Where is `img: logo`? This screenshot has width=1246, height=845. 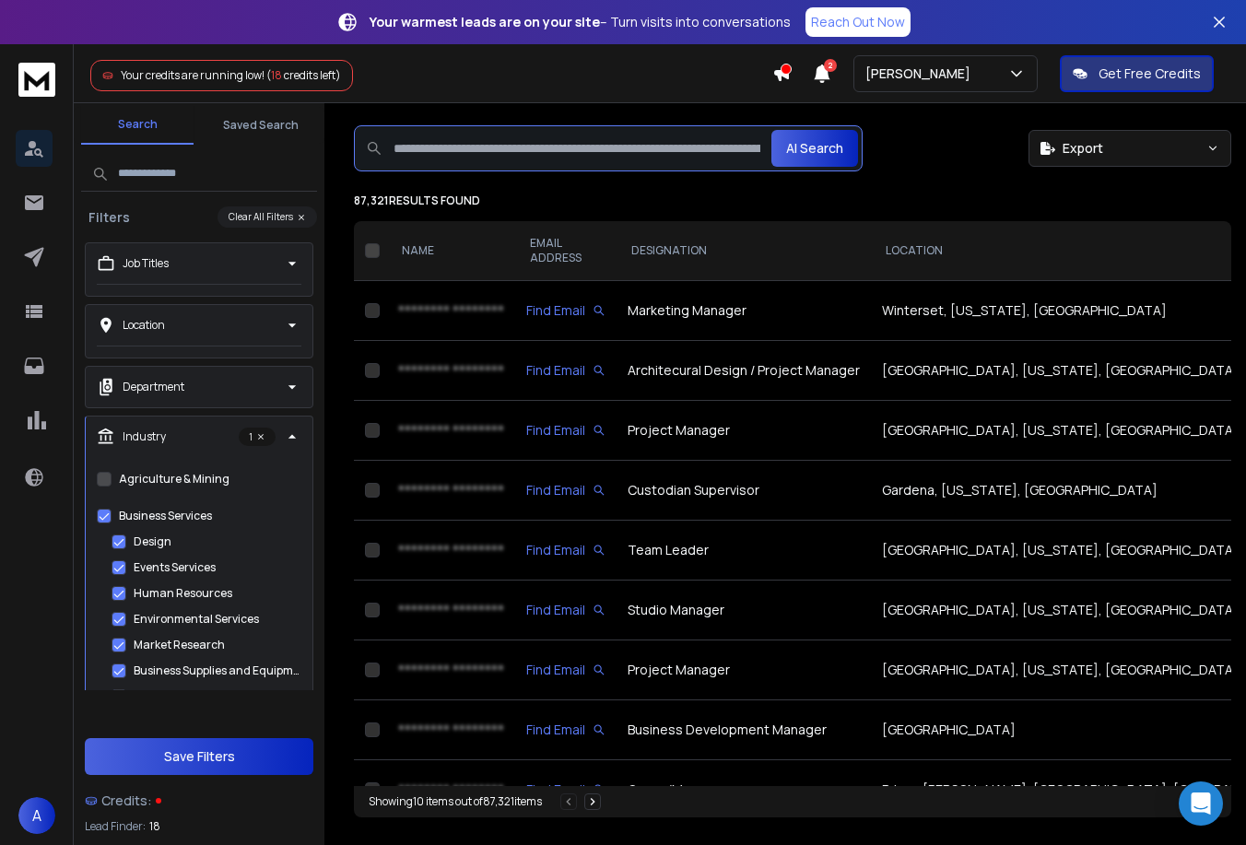 img: logo is located at coordinates (37, 79).